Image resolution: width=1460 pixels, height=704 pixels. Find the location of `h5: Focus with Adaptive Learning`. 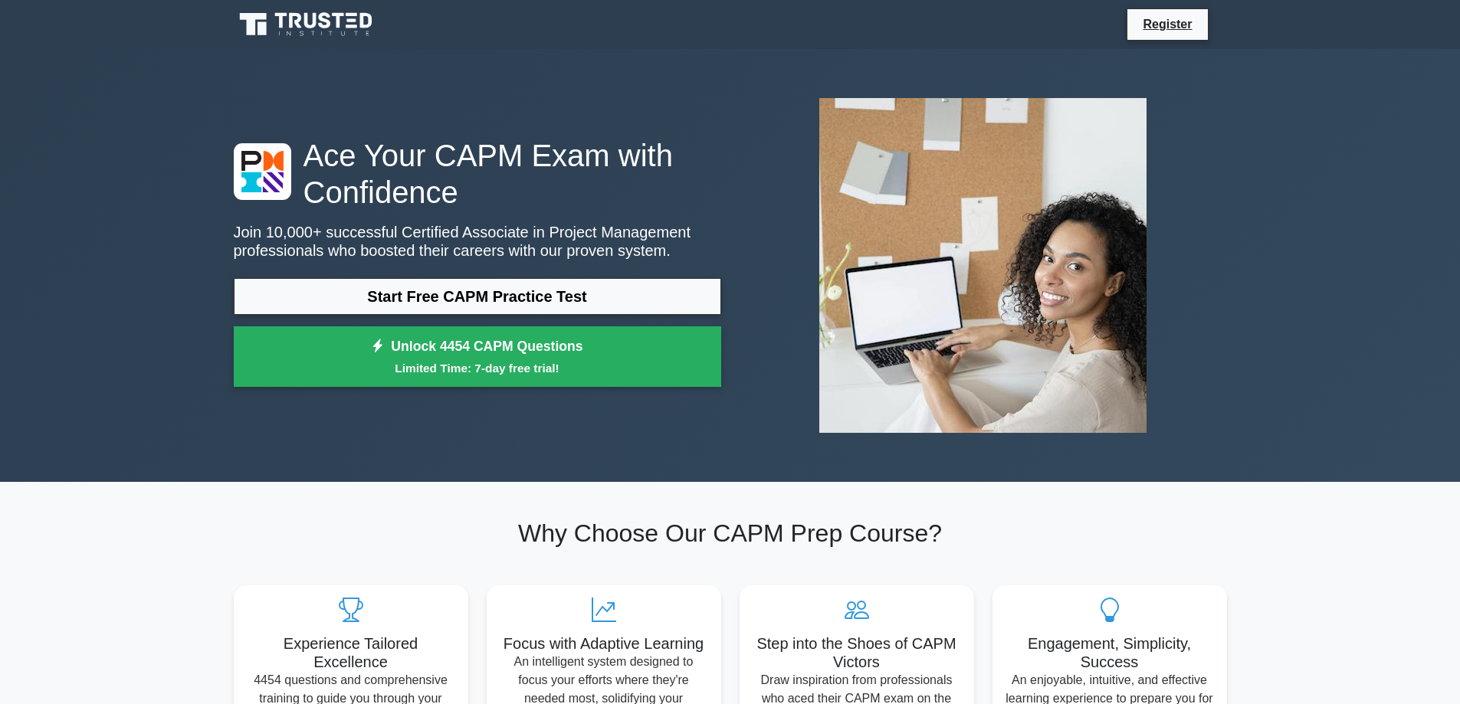

h5: Focus with Adaptive Learning is located at coordinates (604, 644).